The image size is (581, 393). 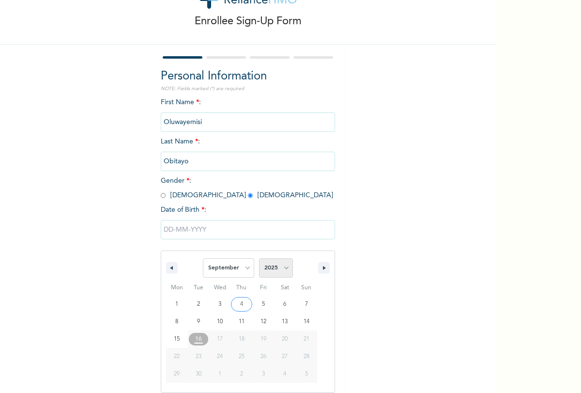 What do you see at coordinates (263, 304) in the screenshot?
I see `button: 5` at bounding box center [263, 304].